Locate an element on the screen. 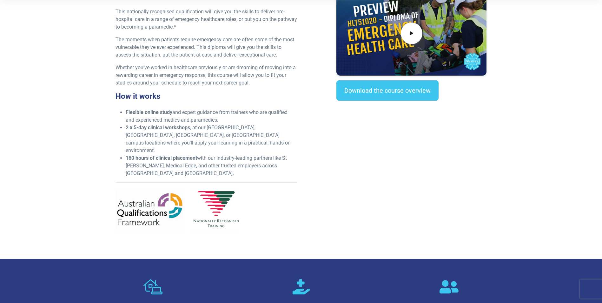 The height and width of the screenshot is (303, 602). p: Whether you’ve worked in healthcare previously or are dreaming of moving into a rewarding career ... is located at coordinates (206, 75).